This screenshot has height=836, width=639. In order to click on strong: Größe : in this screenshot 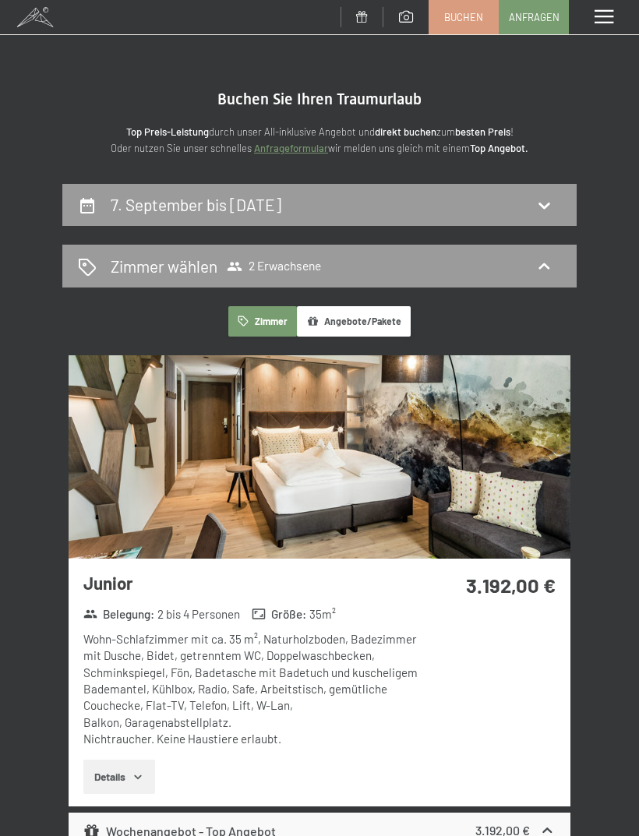, I will do `click(279, 614)`.